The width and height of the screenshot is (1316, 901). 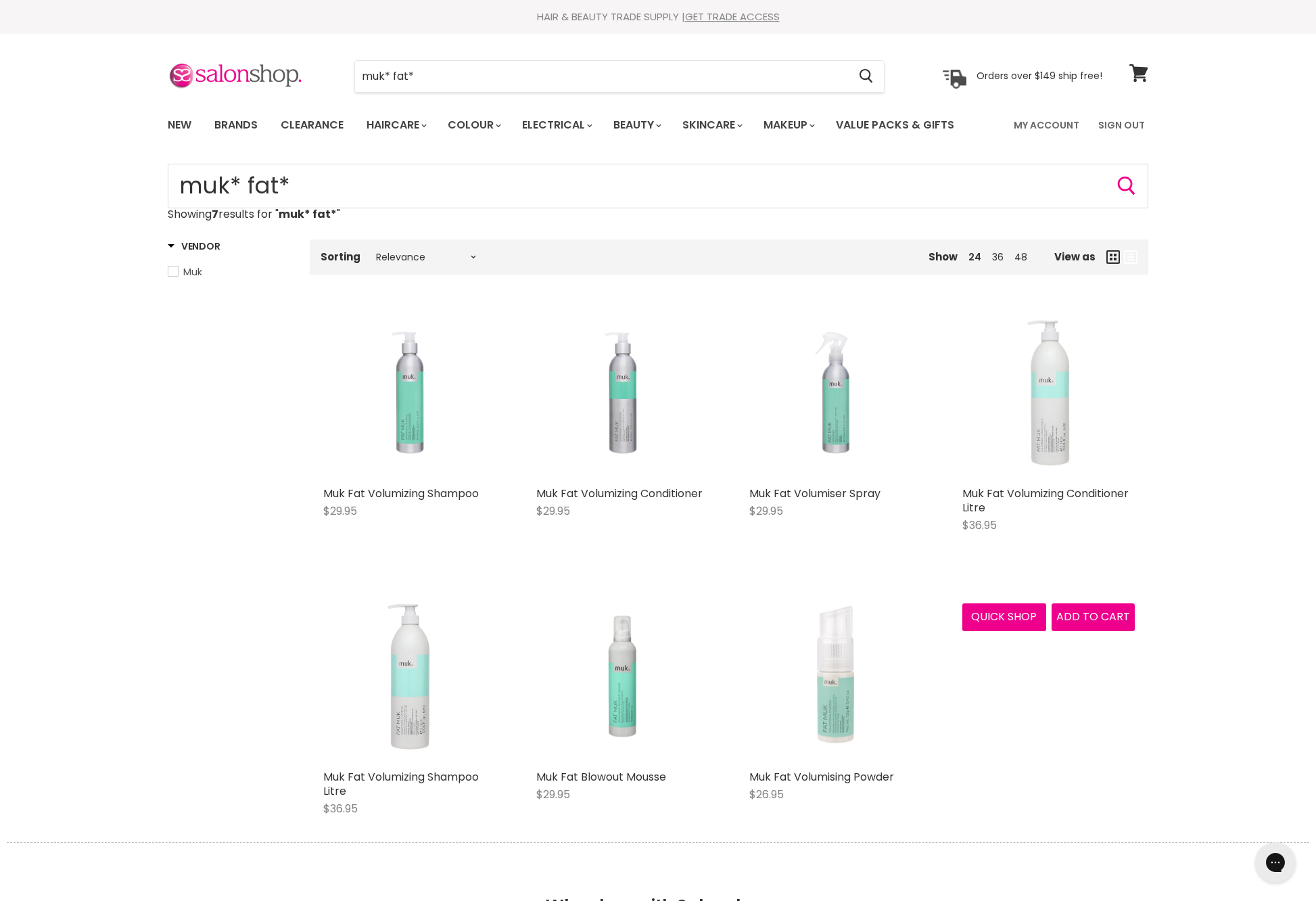 I want to click on span: View as, so click(x=1075, y=257).